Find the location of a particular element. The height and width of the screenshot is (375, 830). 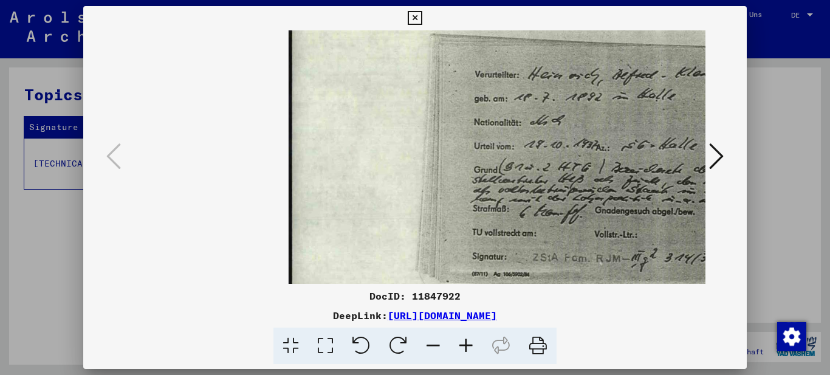

img: Zustimmung ändern is located at coordinates (792, 337).